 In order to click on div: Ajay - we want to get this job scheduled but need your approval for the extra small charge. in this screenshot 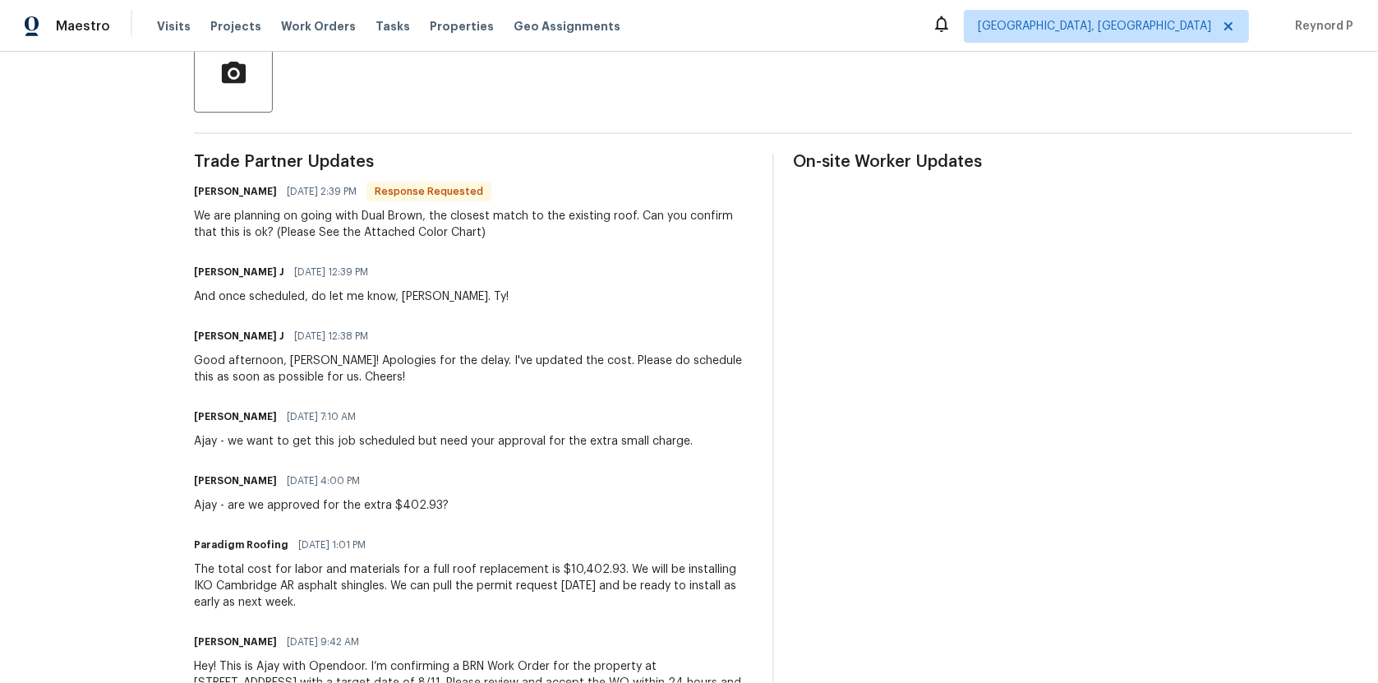, I will do `click(443, 441)`.